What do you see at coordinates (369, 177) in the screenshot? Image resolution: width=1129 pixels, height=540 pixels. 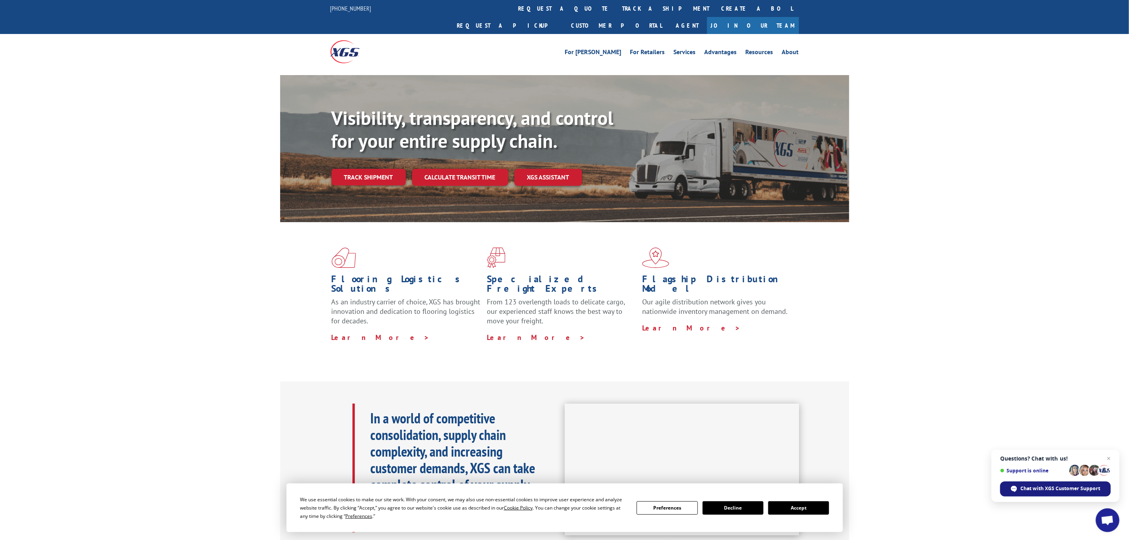 I see `a: Track shipment` at bounding box center [369, 177].